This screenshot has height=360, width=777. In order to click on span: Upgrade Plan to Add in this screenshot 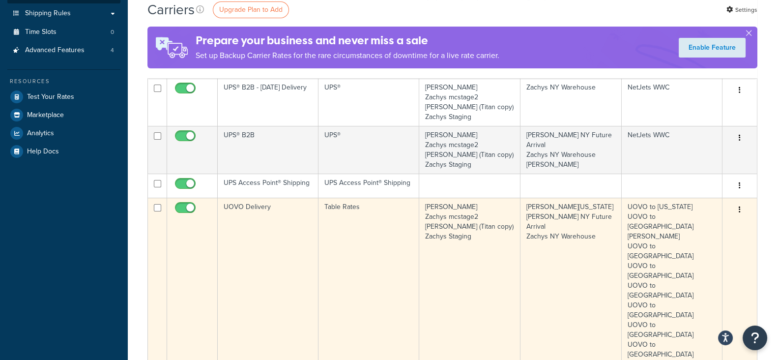, I will do `click(251, 9)`.